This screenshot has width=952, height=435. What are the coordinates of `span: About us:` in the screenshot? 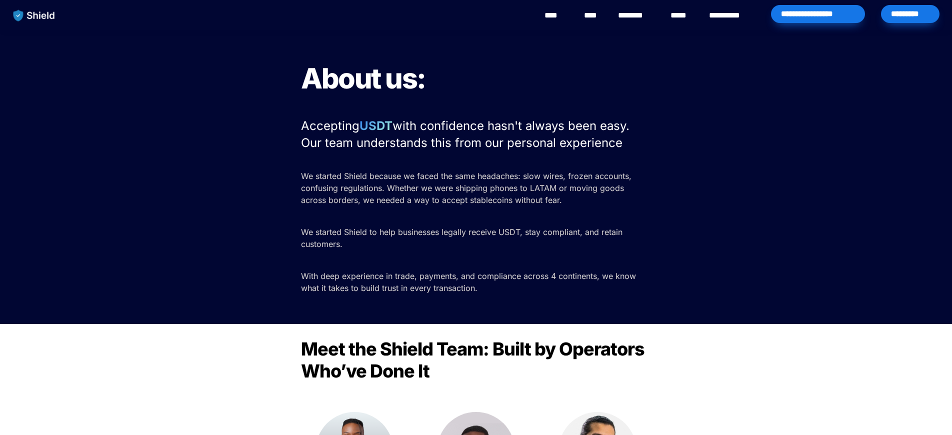 It's located at (363, 78).